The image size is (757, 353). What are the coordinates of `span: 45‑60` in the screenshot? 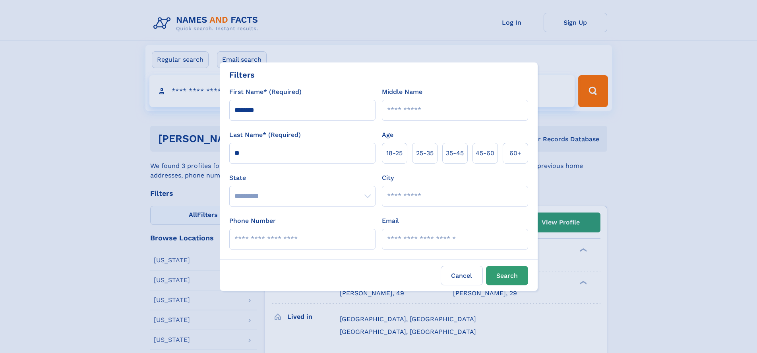 It's located at (485, 153).